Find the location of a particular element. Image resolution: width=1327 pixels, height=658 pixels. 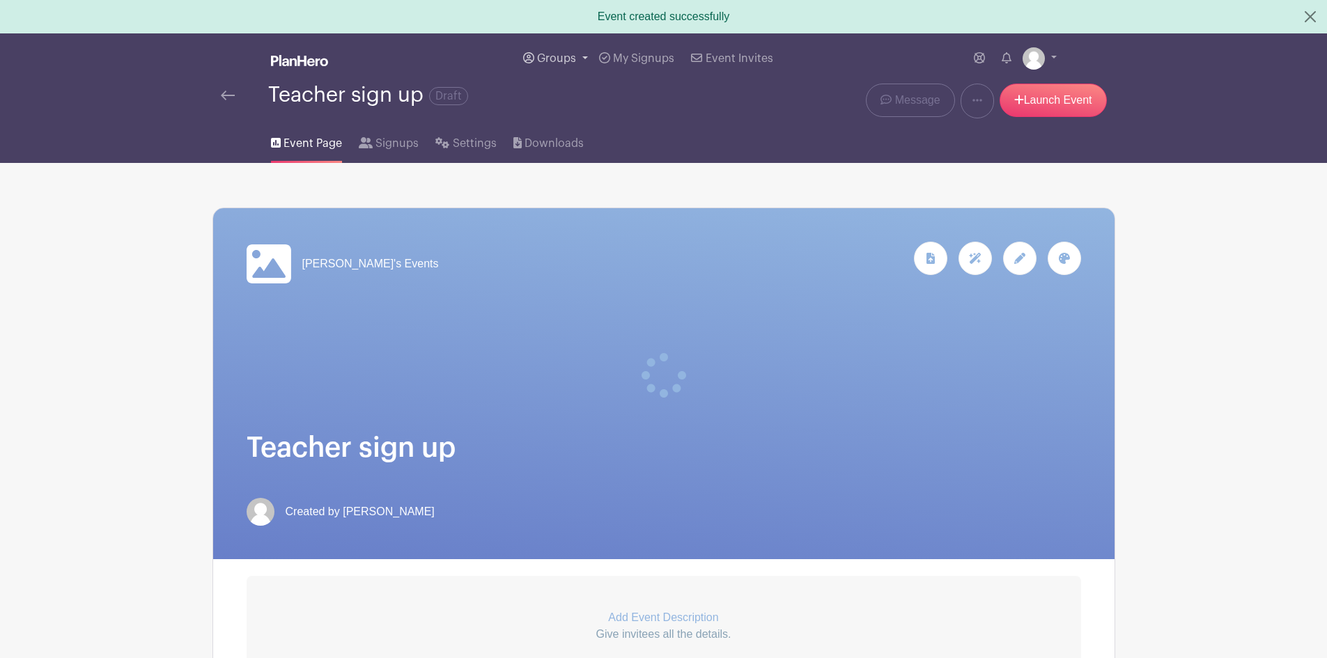

a: Signups is located at coordinates (389, 141).